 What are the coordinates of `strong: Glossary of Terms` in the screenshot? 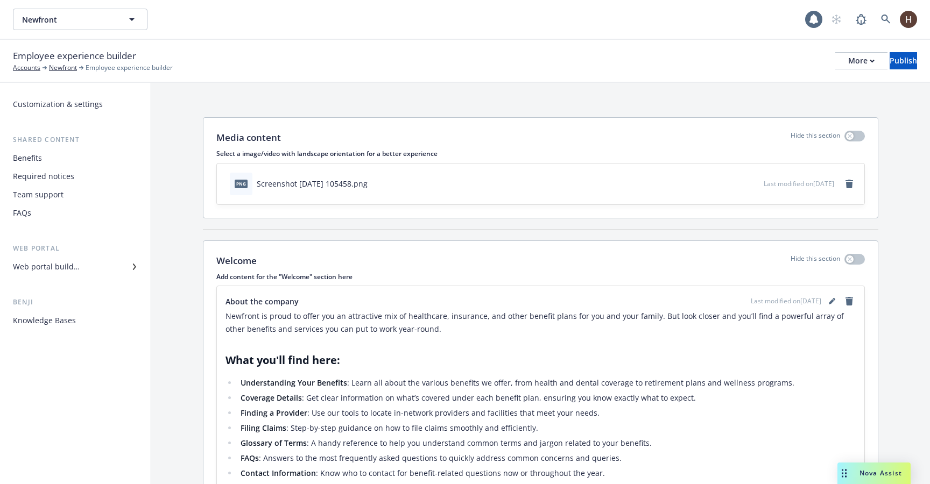 It's located at (273, 443).